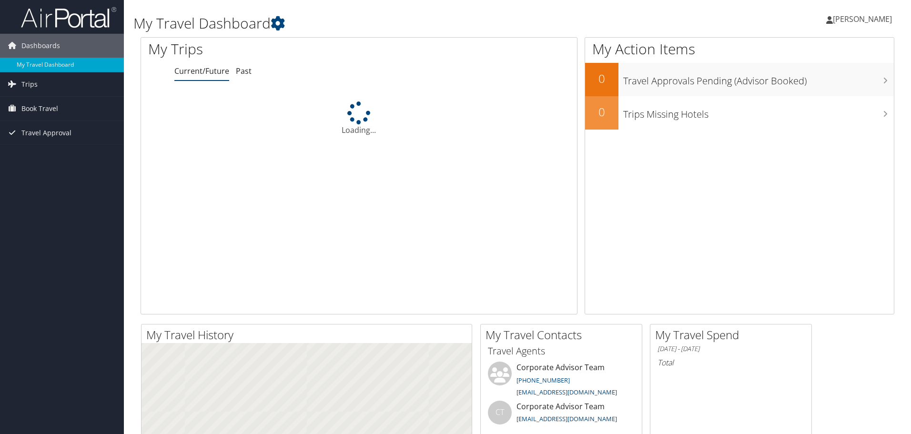 The image size is (911, 434). Describe the element at coordinates (268, 49) in the screenshot. I see `h1: My Trips` at that location.